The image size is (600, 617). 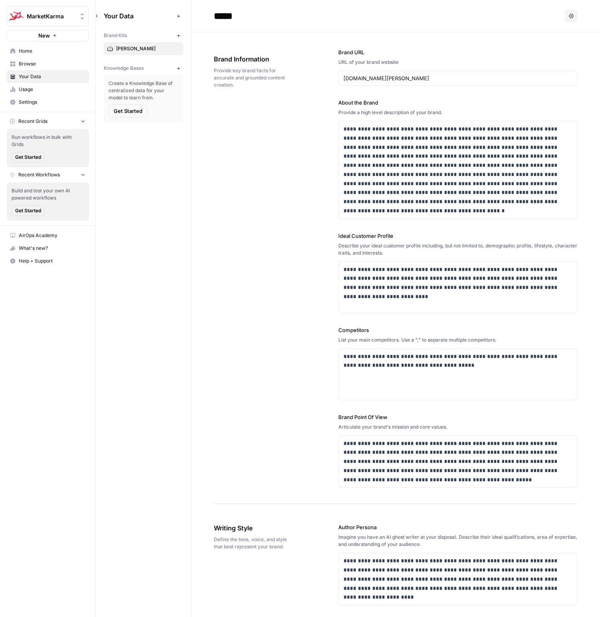 What do you see at coordinates (39, 175) in the screenshot?
I see `span: Recent Workflows` at bounding box center [39, 175].